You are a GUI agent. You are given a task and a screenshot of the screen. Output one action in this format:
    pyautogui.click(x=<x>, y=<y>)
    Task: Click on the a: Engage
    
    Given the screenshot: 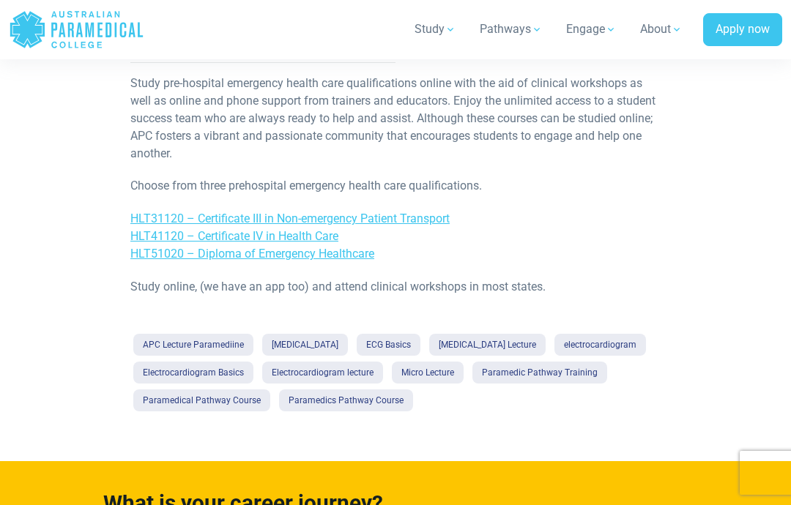 What is the action you would take?
    pyautogui.click(x=591, y=29)
    